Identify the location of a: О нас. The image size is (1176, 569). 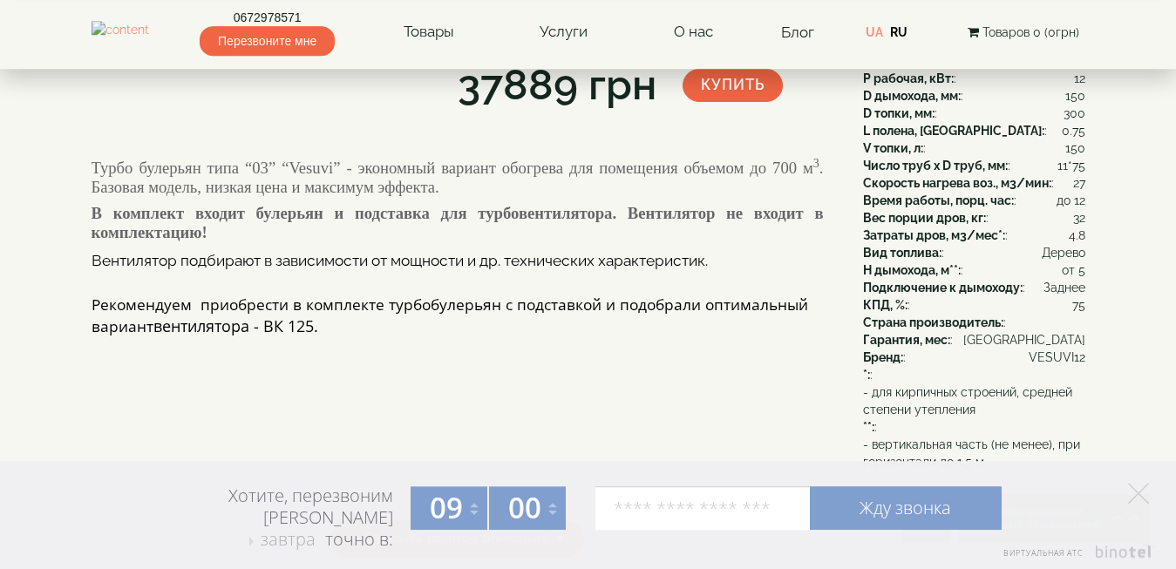
(693, 32).